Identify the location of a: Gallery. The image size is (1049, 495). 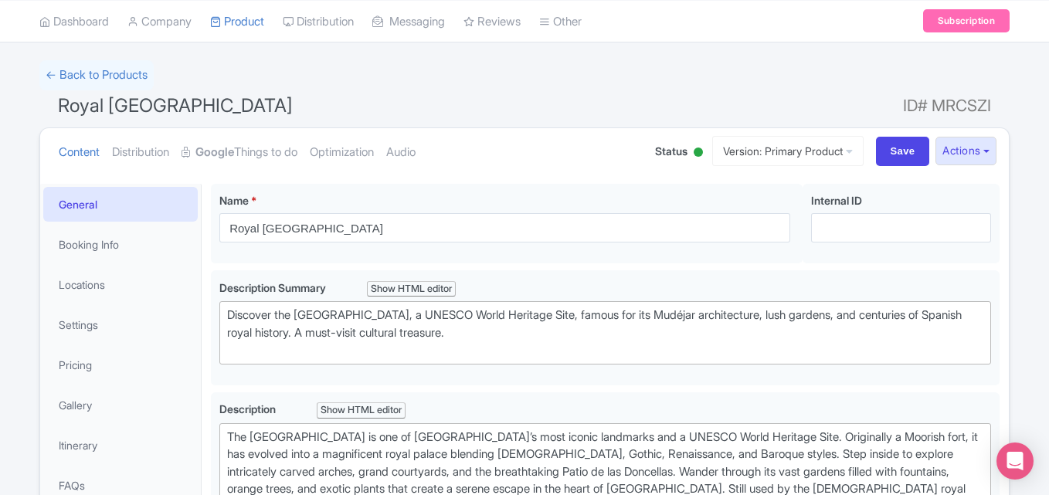
(121, 405).